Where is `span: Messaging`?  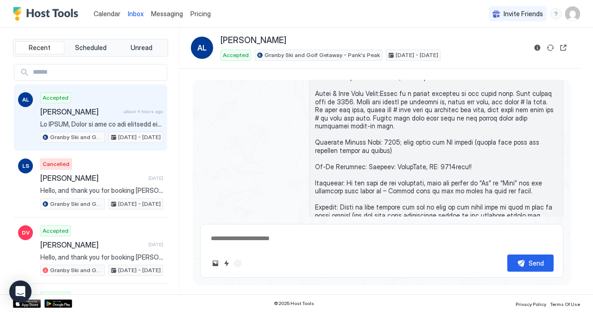 span: Messaging is located at coordinates (167, 13).